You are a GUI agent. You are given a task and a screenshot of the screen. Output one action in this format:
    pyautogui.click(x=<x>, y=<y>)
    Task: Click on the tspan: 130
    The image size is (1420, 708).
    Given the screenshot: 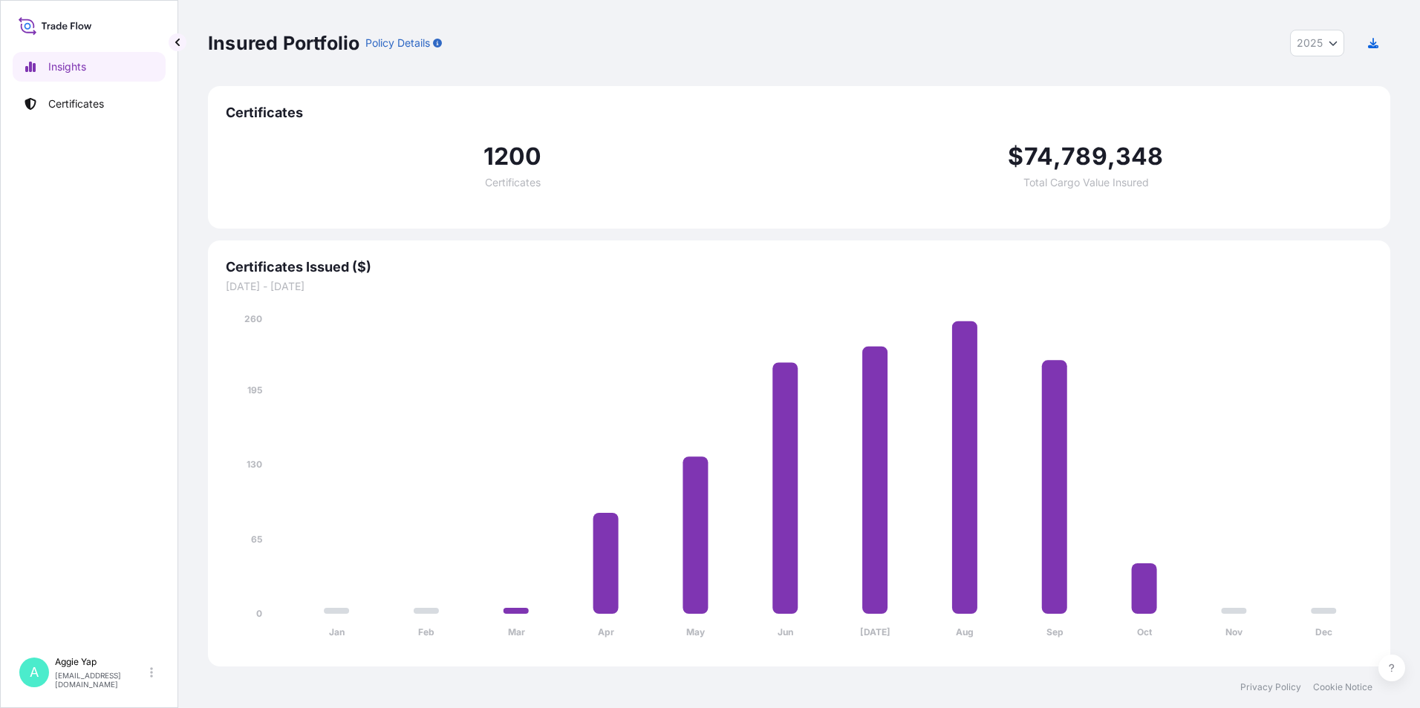 What is the action you would take?
    pyautogui.click(x=254, y=464)
    